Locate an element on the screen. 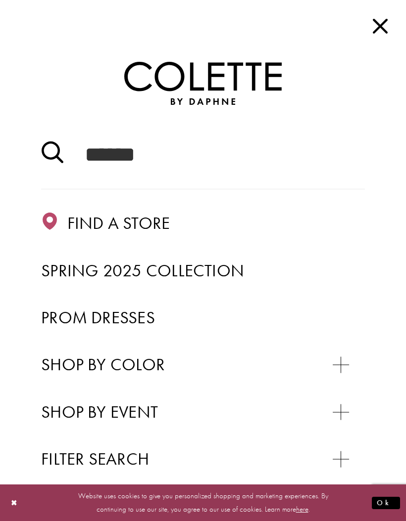 This screenshot has height=521, width=406. button: Submit Dialog is located at coordinates (385, 503).